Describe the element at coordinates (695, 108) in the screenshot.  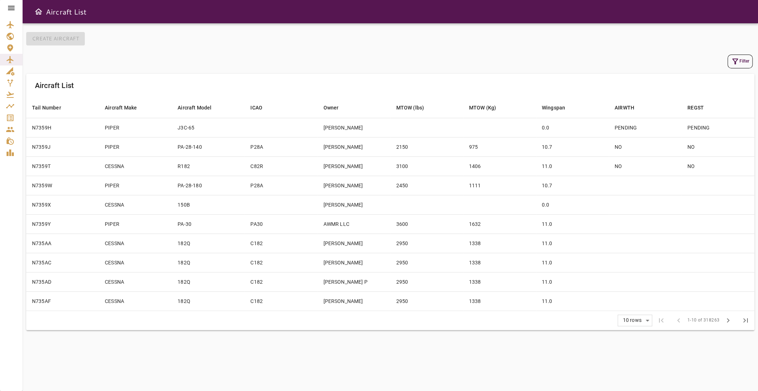
I see `div: REGST` at that location.